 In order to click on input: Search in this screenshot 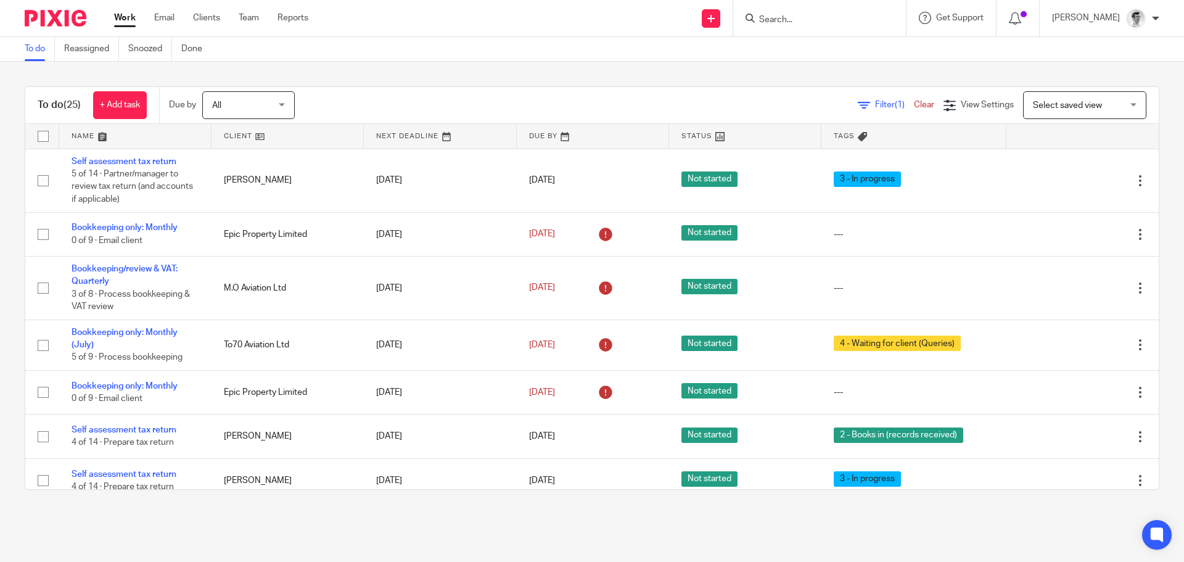, I will do `click(814, 20)`.